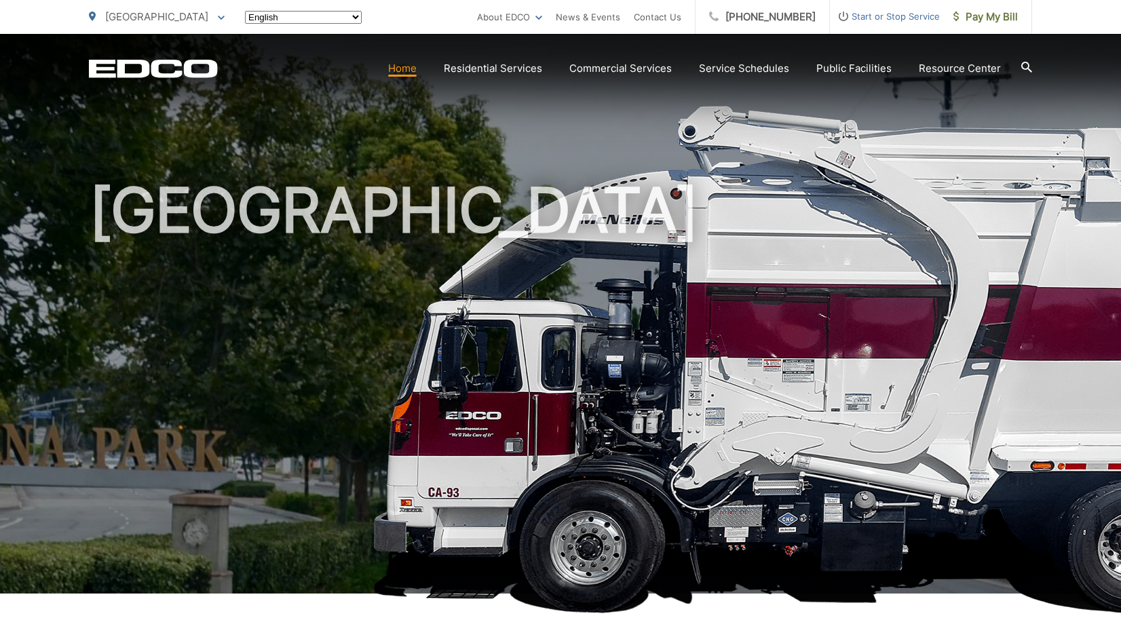 The image size is (1121, 622). I want to click on a: News & Events, so click(587, 17).